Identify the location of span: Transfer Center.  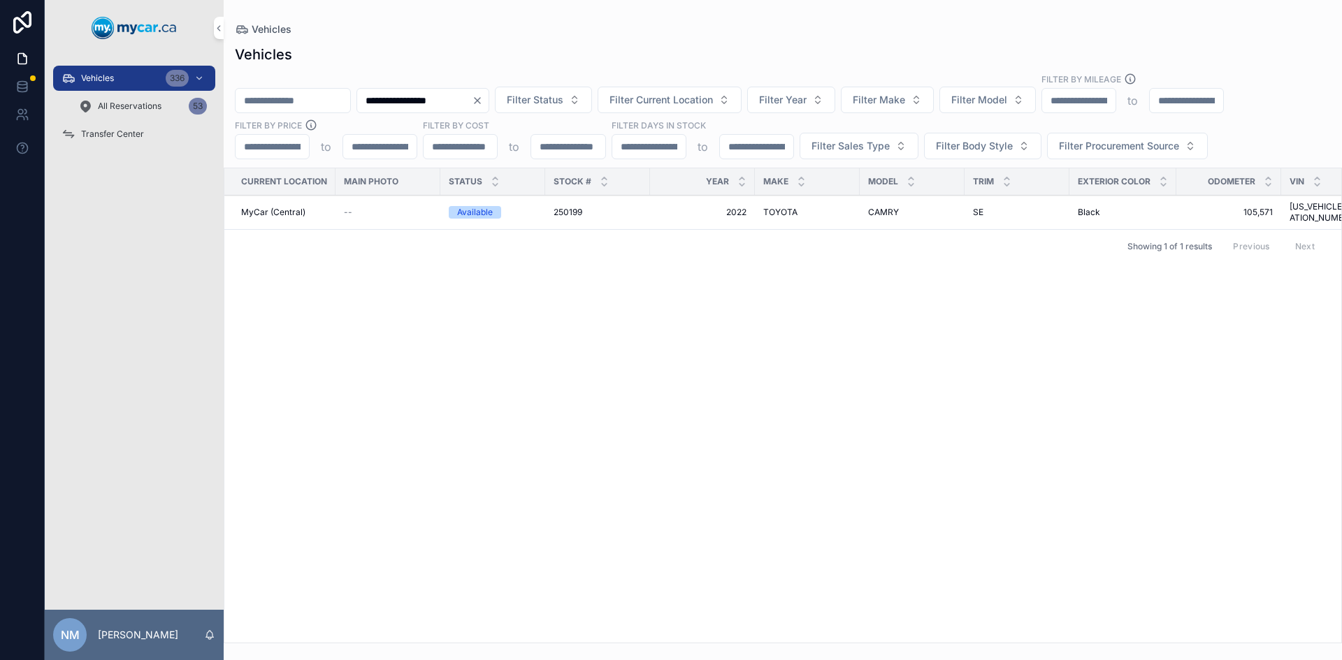
(112, 134).